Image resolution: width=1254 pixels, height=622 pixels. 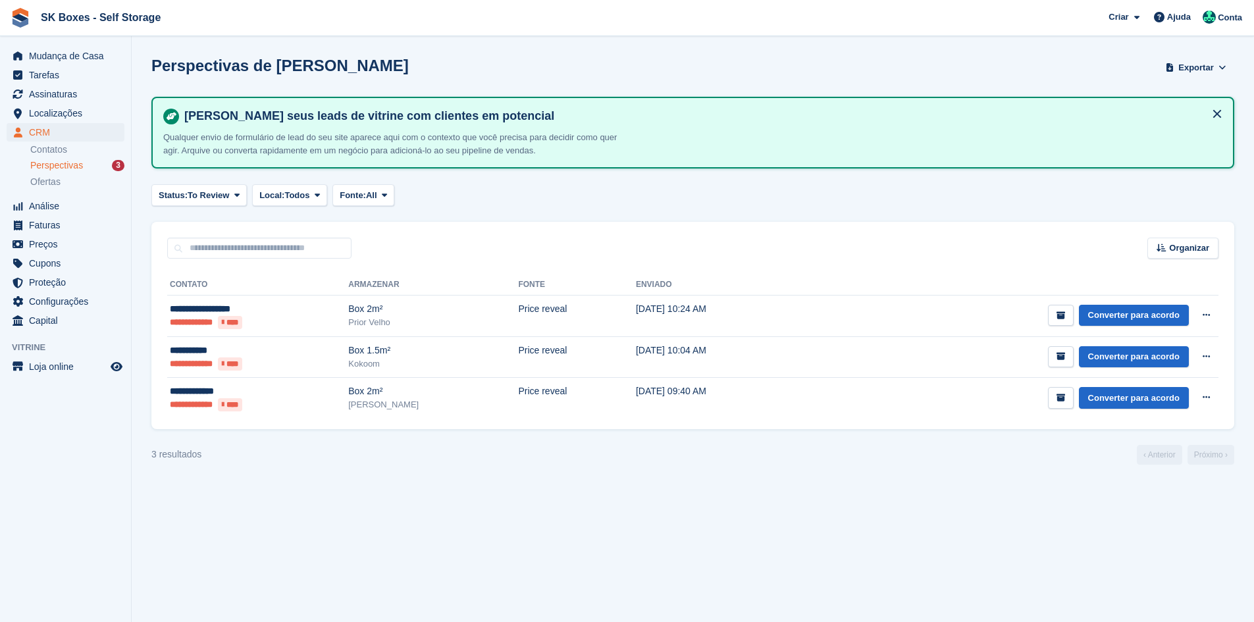 I want to click on span: Assinaturas, so click(x=68, y=94).